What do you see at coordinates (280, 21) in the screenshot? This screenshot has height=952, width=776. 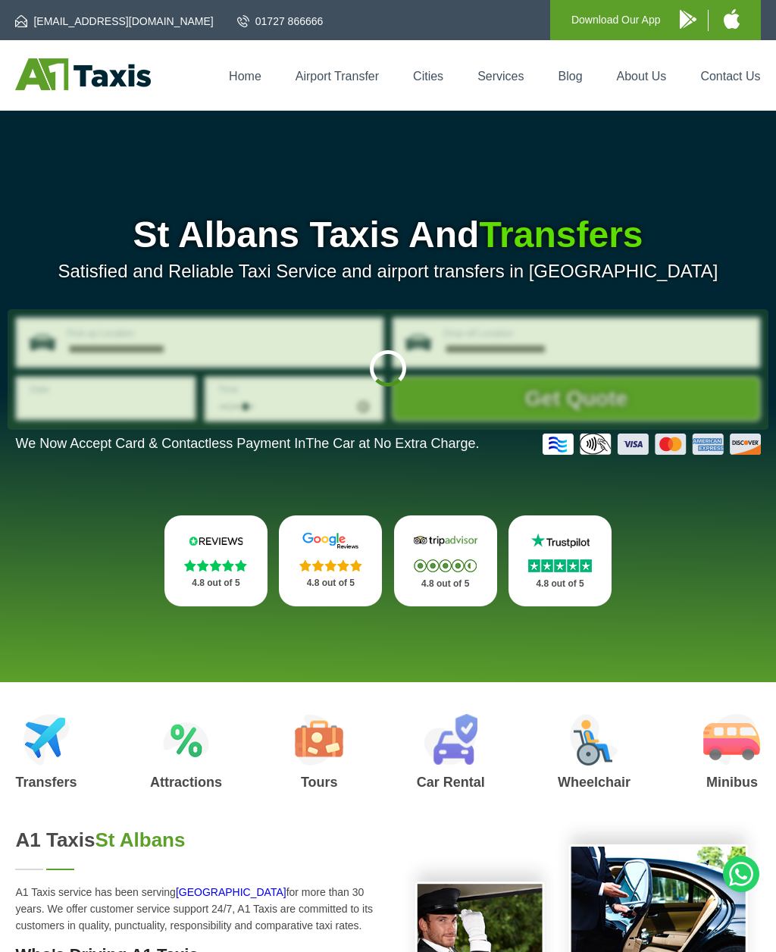 I see `a: 01727 866666` at bounding box center [280, 21].